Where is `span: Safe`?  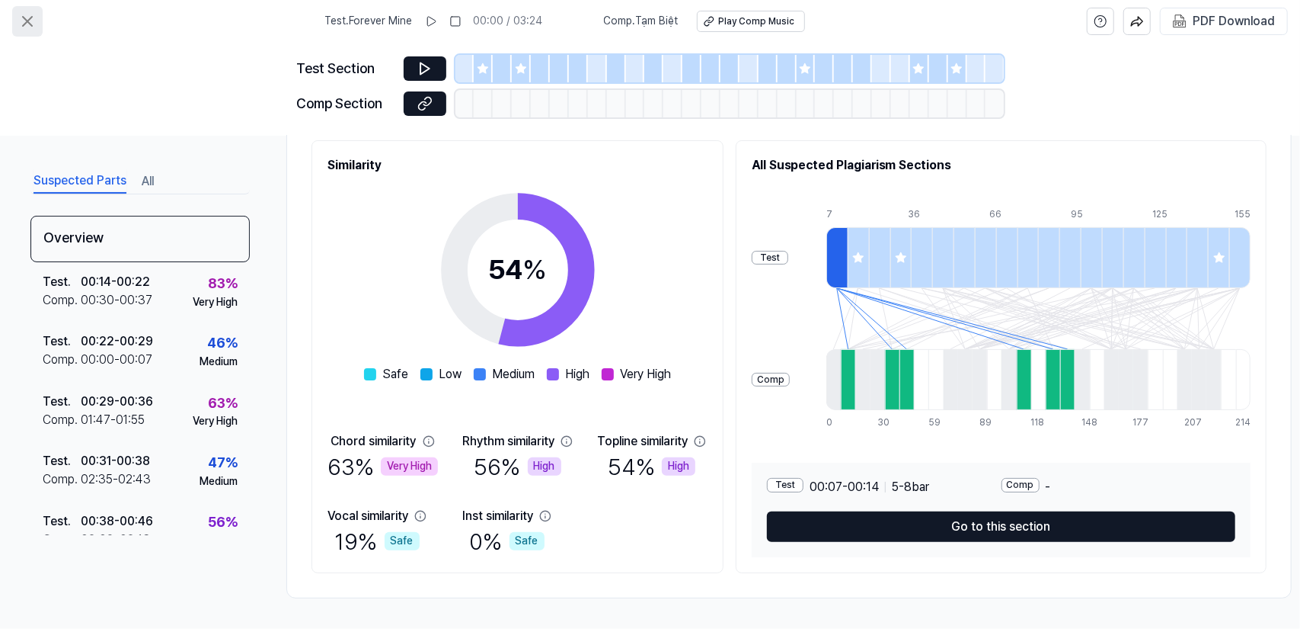
span: Safe is located at coordinates (395, 374).